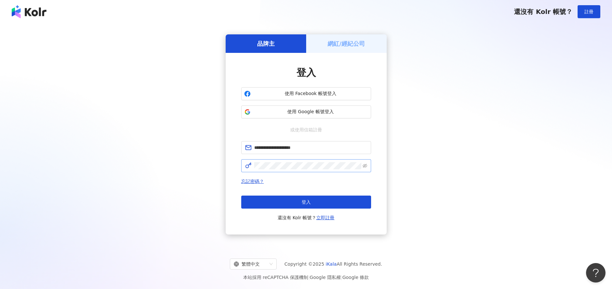 This screenshot has height=289, width=612. What do you see at coordinates (252, 181) in the screenshot?
I see `a: 忘記密碼？` at bounding box center [252, 181].